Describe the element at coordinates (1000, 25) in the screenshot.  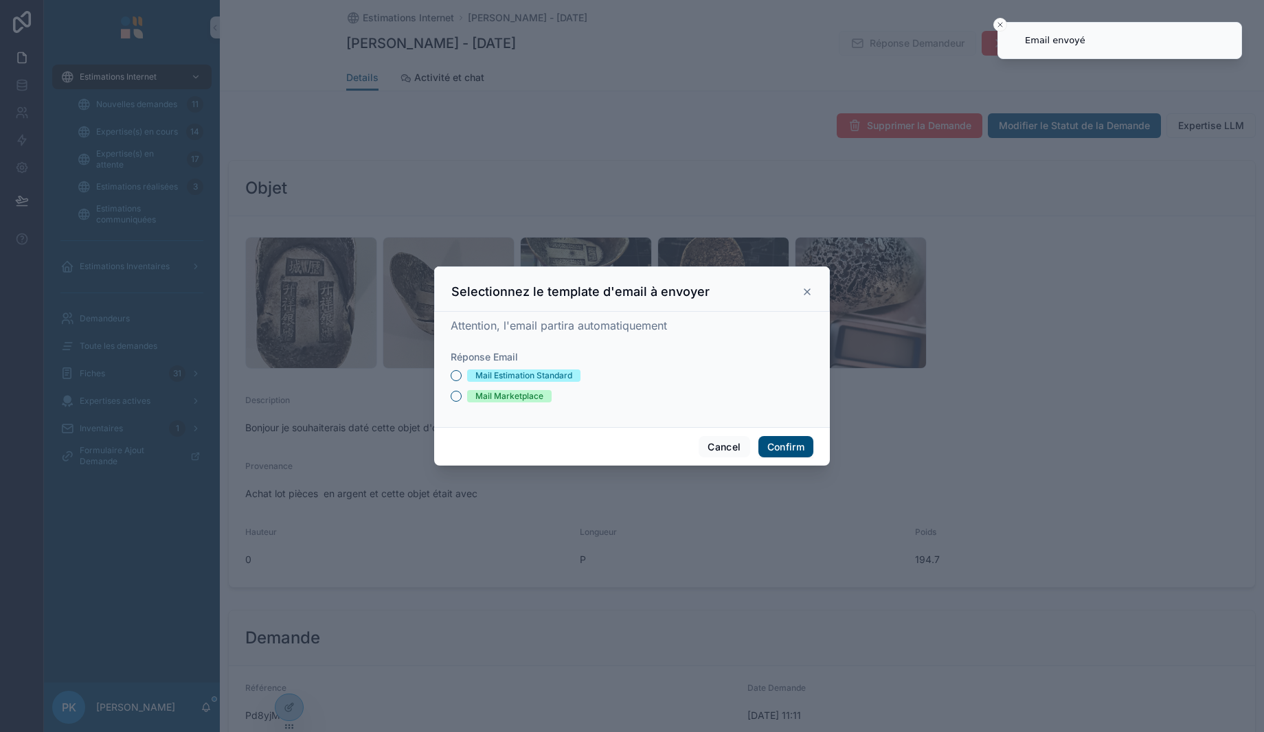
I see `button: Close toast` at that location.